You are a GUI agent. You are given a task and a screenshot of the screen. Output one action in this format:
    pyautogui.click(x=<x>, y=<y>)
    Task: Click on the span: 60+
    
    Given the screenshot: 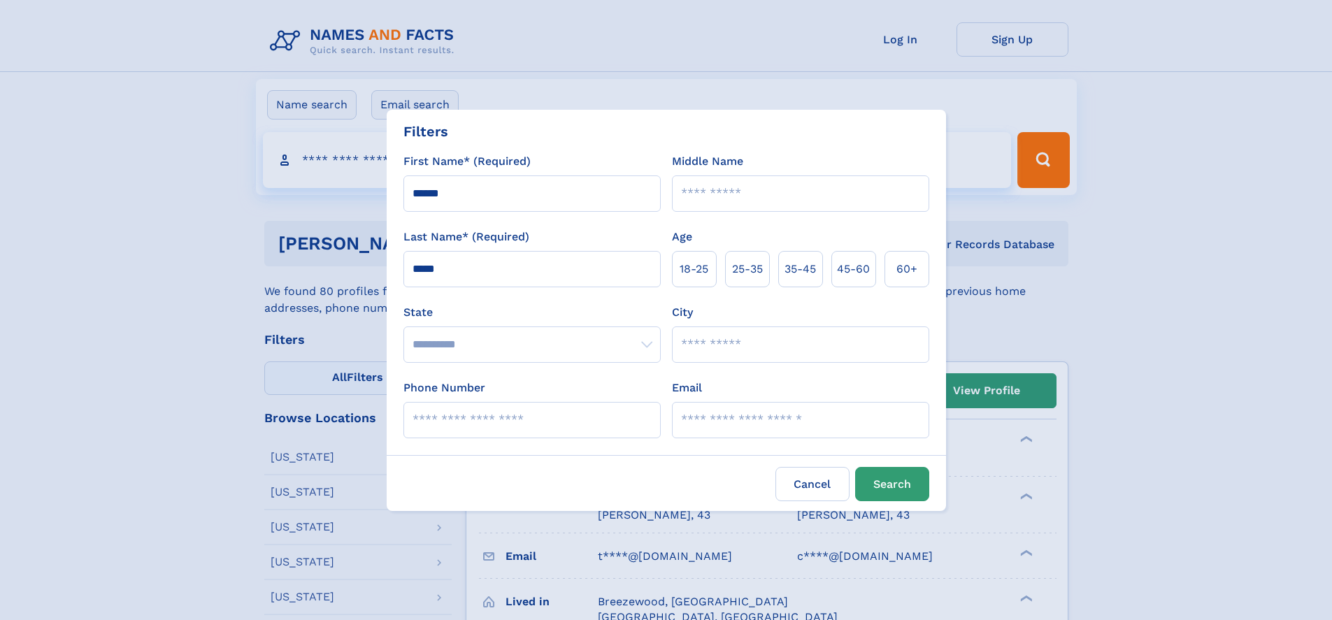 What is the action you would take?
    pyautogui.click(x=907, y=269)
    